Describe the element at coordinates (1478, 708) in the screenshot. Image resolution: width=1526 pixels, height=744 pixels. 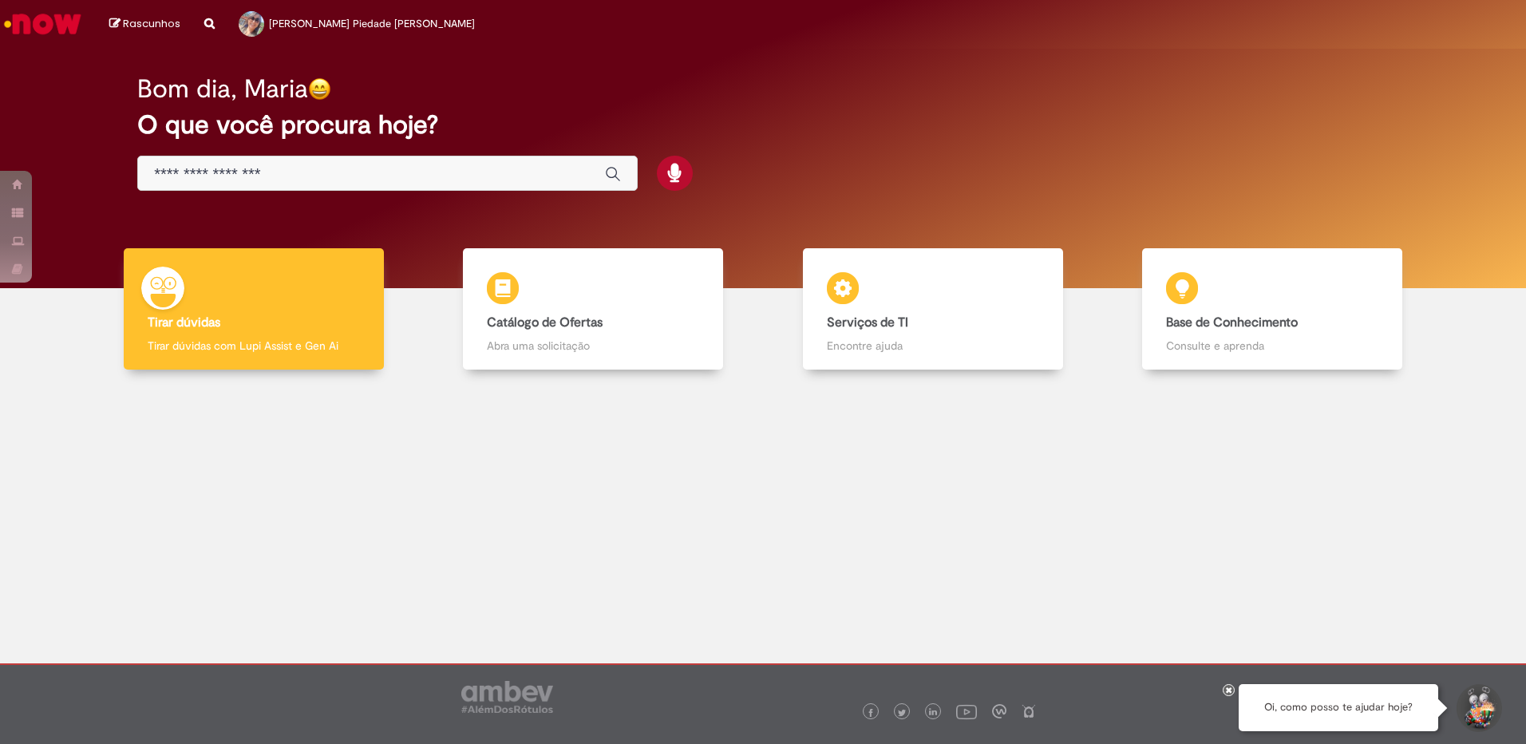
I see `button: Iniciar Conversa de Suporte` at that location.